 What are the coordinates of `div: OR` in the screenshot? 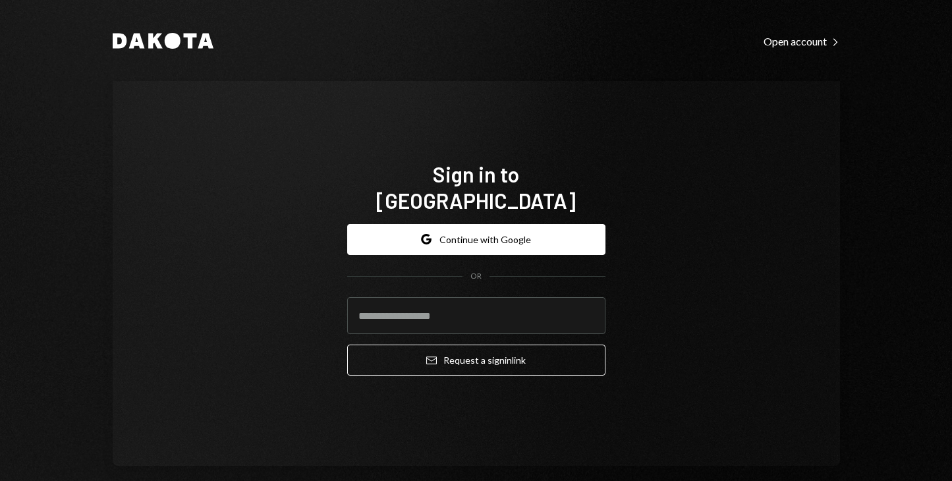 It's located at (476, 276).